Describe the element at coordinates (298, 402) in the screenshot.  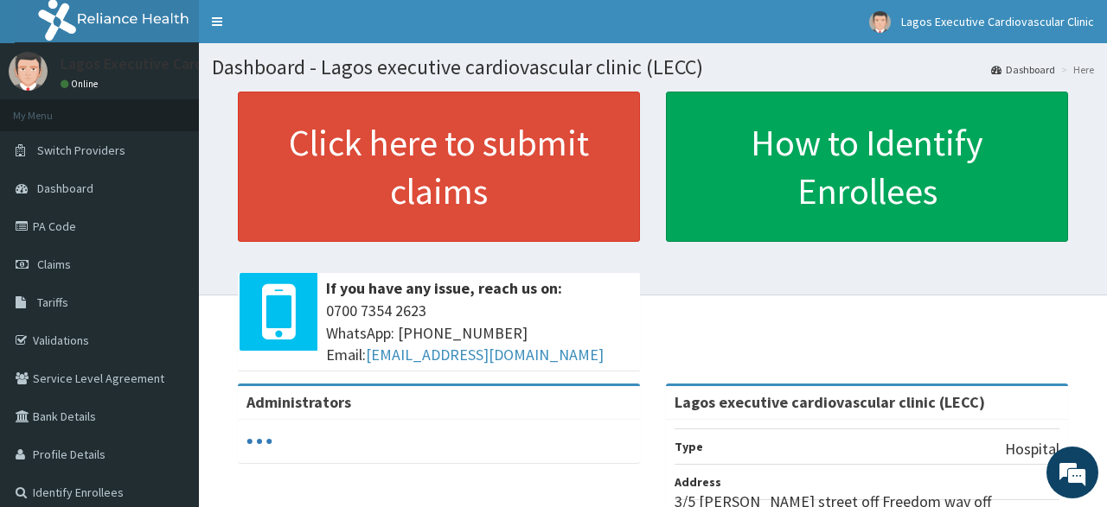
I see `b: Administrators` at that location.